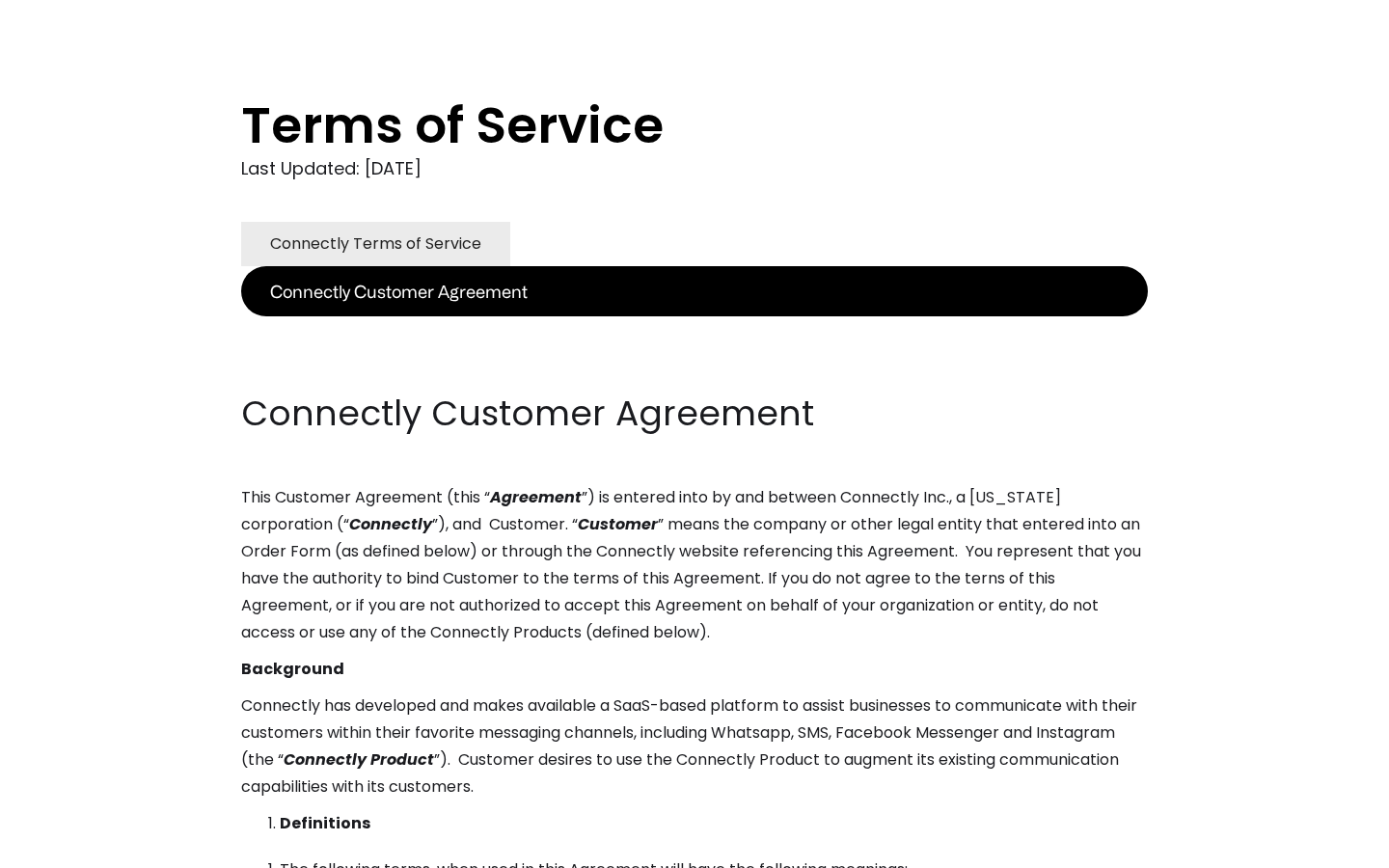 The width and height of the screenshot is (1389, 868). What do you see at coordinates (695, 746) in the screenshot?
I see `p: Connectly has developed and makes available a SaaS-based platform to assist businesses to communi...` at bounding box center [695, 746].